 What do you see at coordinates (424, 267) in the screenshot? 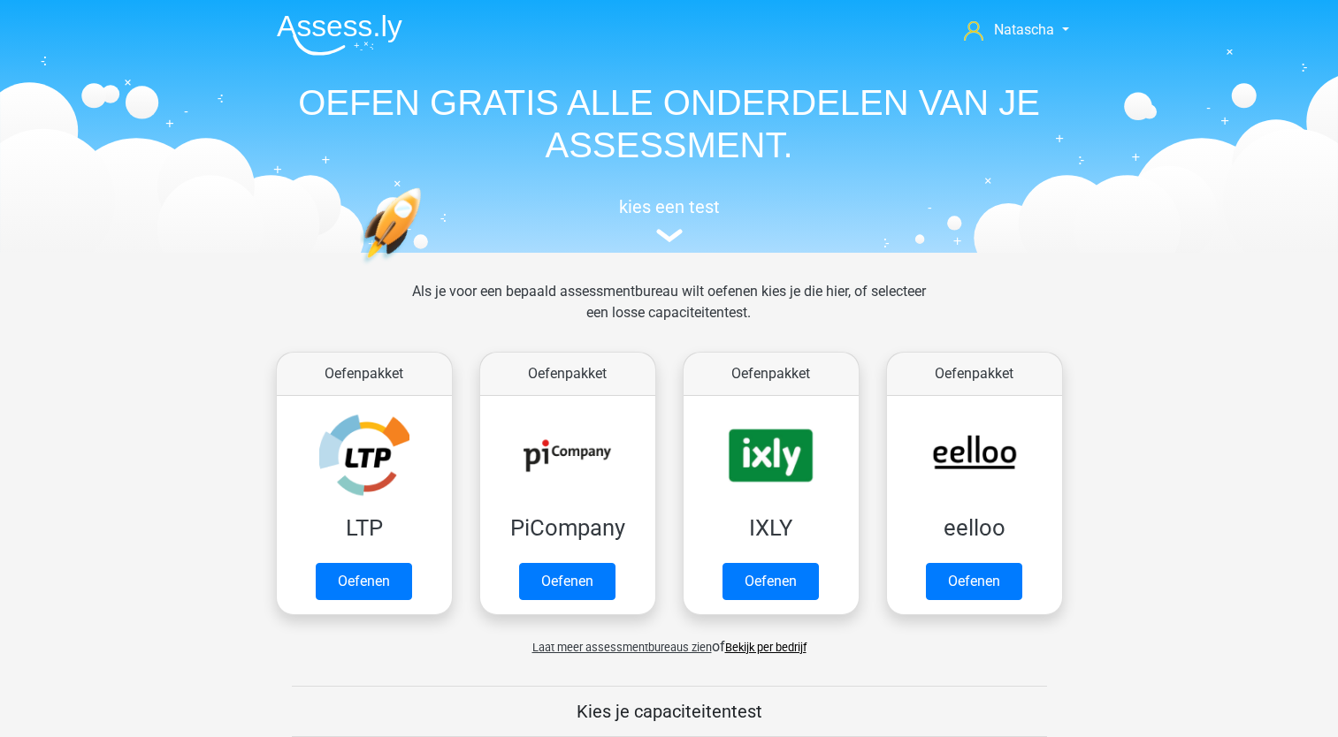
I see `img: oefenen` at bounding box center [424, 267].